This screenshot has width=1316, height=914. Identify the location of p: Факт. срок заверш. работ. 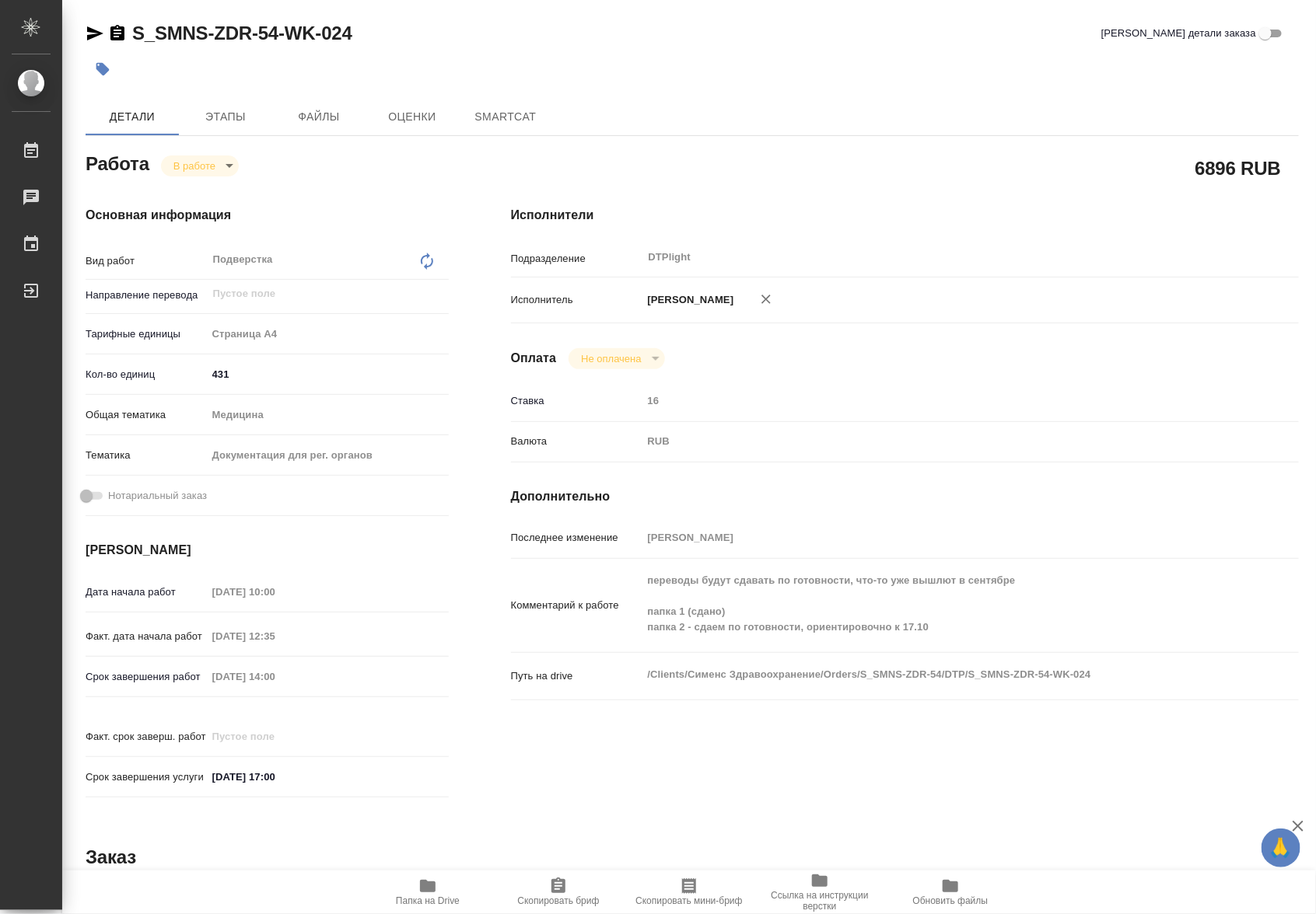
(146, 737).